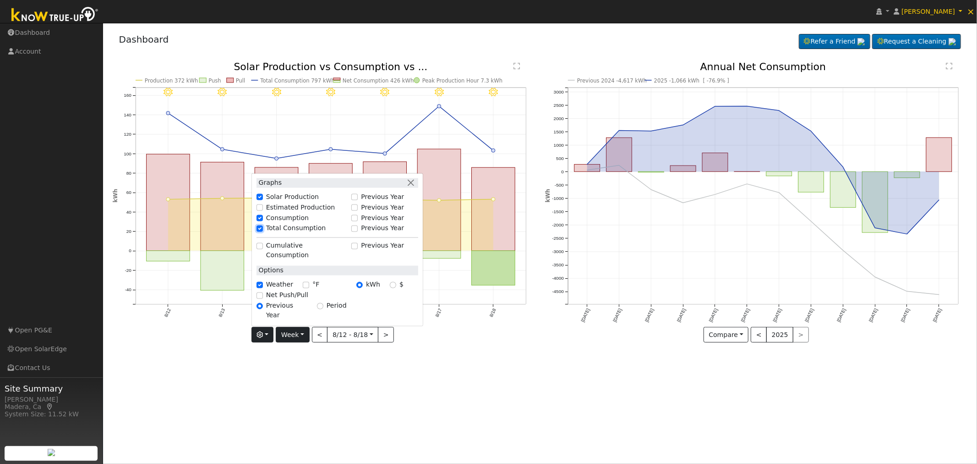 This screenshot has width=977, height=464. I want to click on text: 8/17, so click(439, 312).